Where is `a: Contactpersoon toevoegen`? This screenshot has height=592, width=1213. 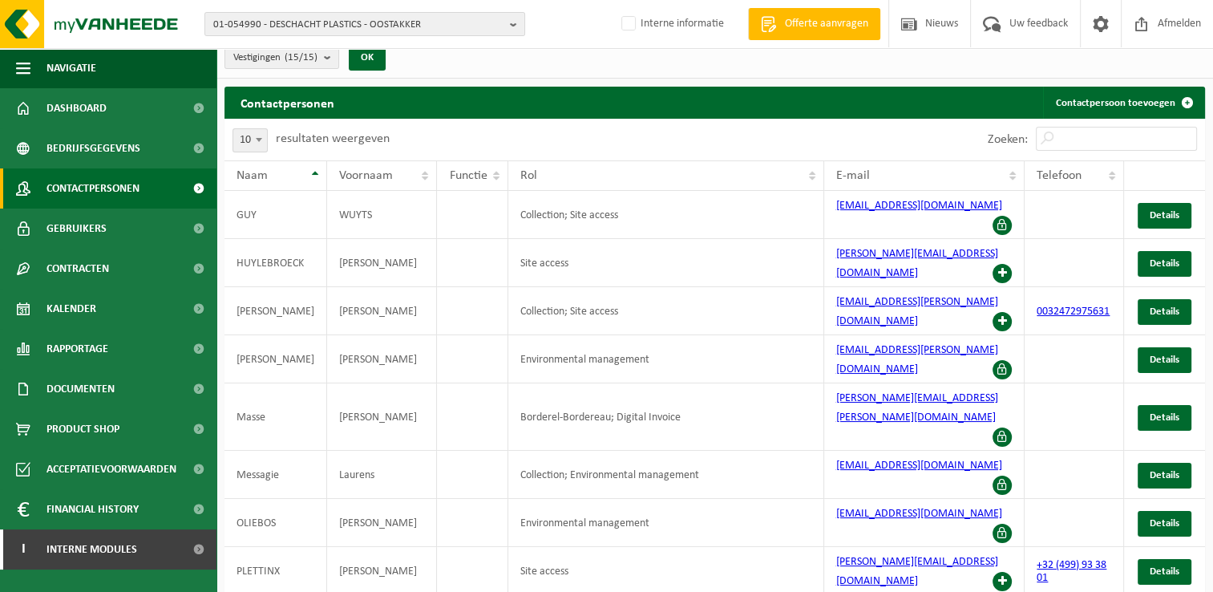
a: Contactpersoon toevoegen is located at coordinates (1123, 103).